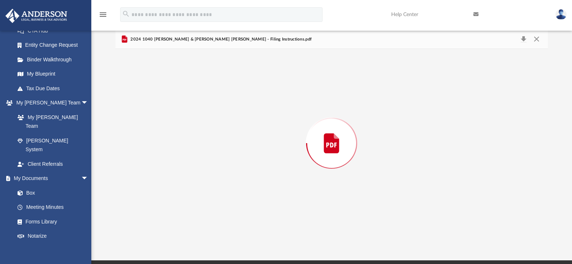  Describe the element at coordinates (126, 14) in the screenshot. I see `i: search` at that location.